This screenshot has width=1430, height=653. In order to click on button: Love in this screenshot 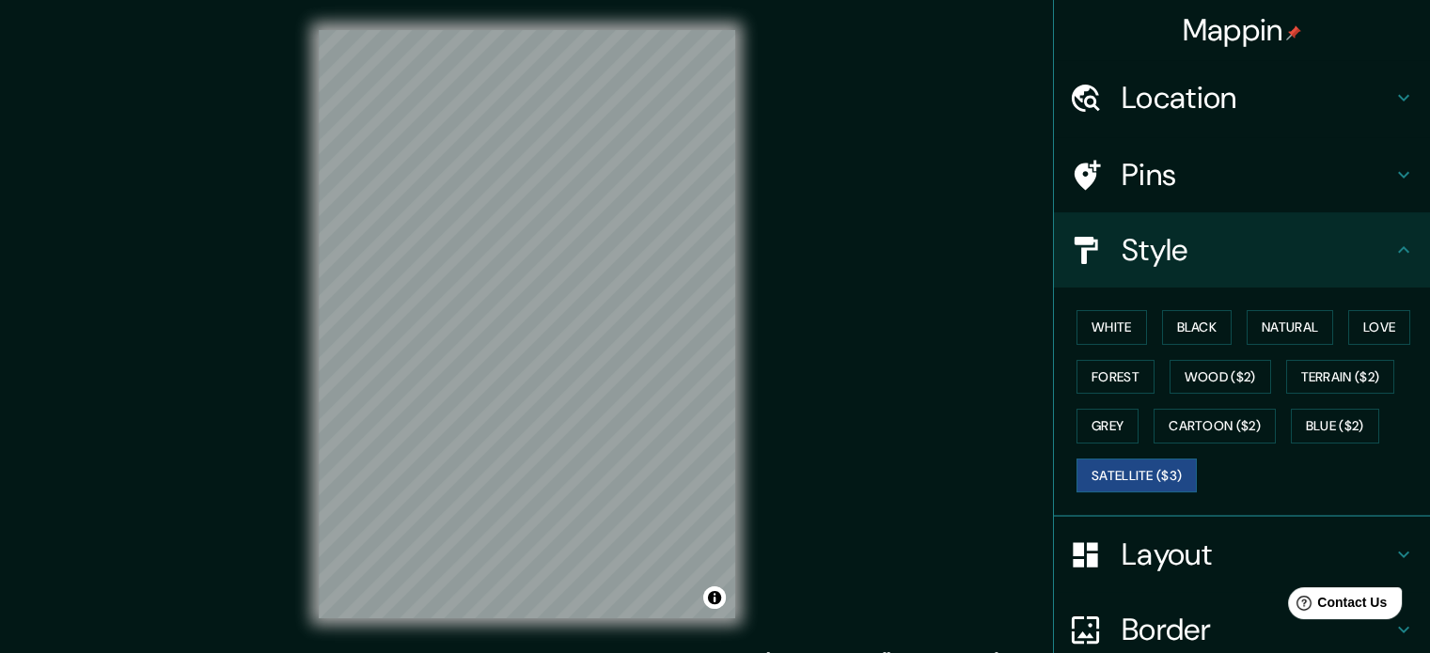, I will do `click(1379, 327)`.